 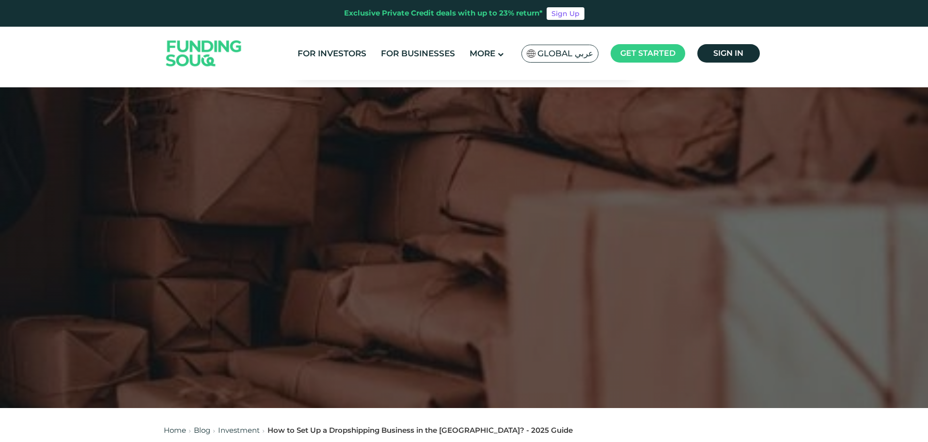 I want to click on img: SA Flag, so click(x=531, y=53).